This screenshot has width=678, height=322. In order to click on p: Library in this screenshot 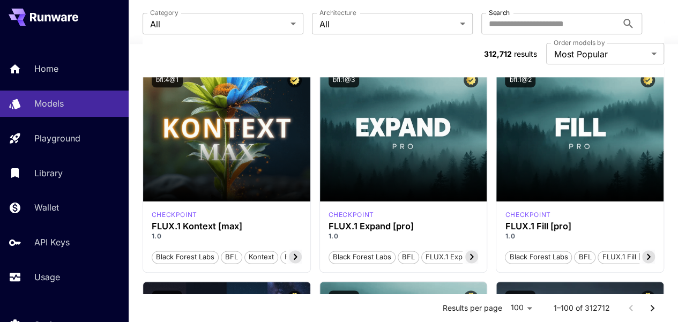, I will do `click(48, 173)`.